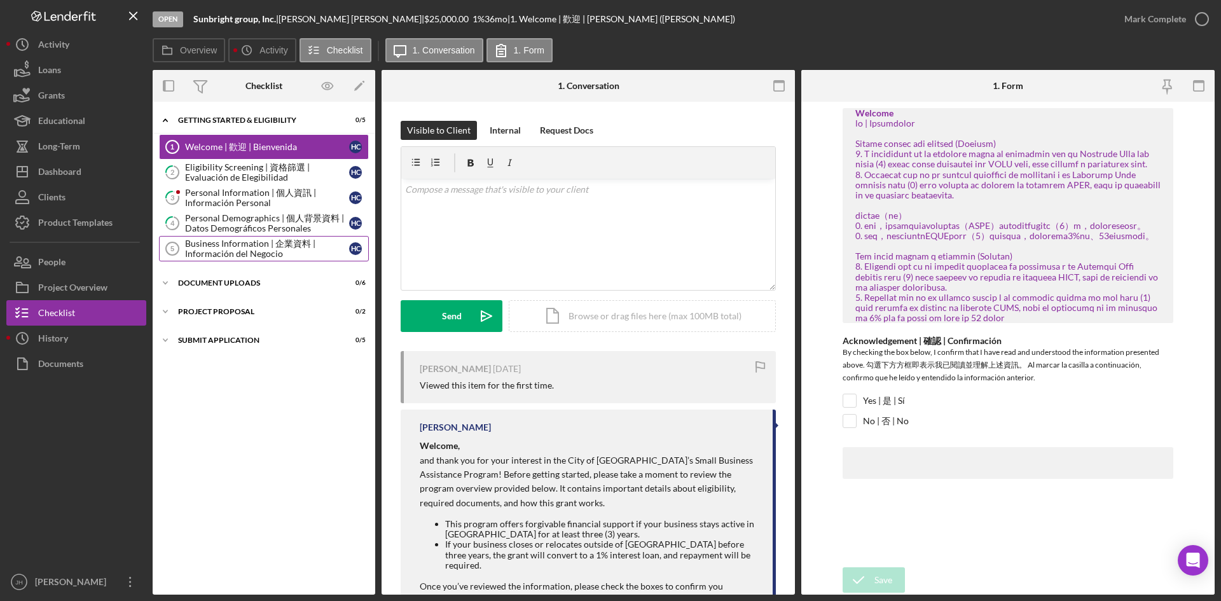 Image resolution: width=1221 pixels, height=601 pixels. What do you see at coordinates (1154, 19) in the screenshot?
I see `div: Mark Complete` at bounding box center [1154, 19].